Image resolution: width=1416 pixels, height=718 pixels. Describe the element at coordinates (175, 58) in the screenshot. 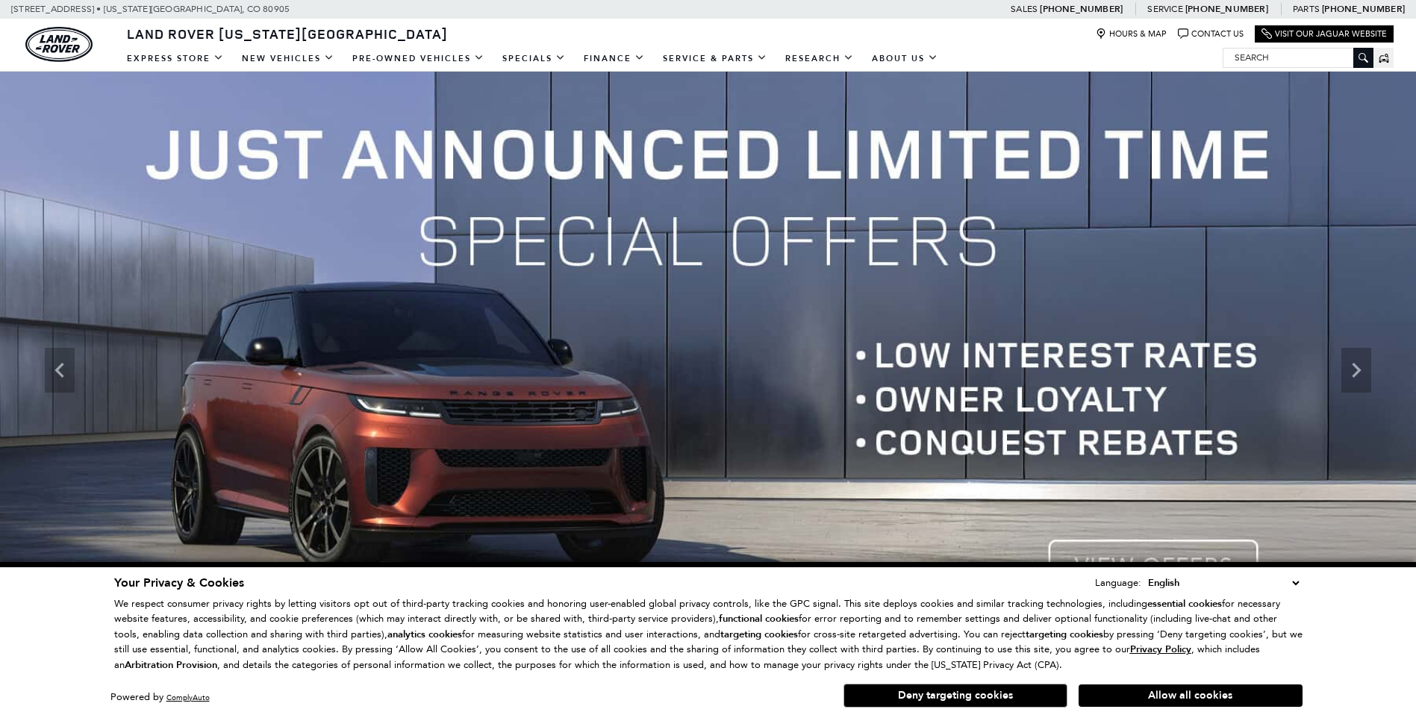

I see `a: EXPRESS STORE` at that location.